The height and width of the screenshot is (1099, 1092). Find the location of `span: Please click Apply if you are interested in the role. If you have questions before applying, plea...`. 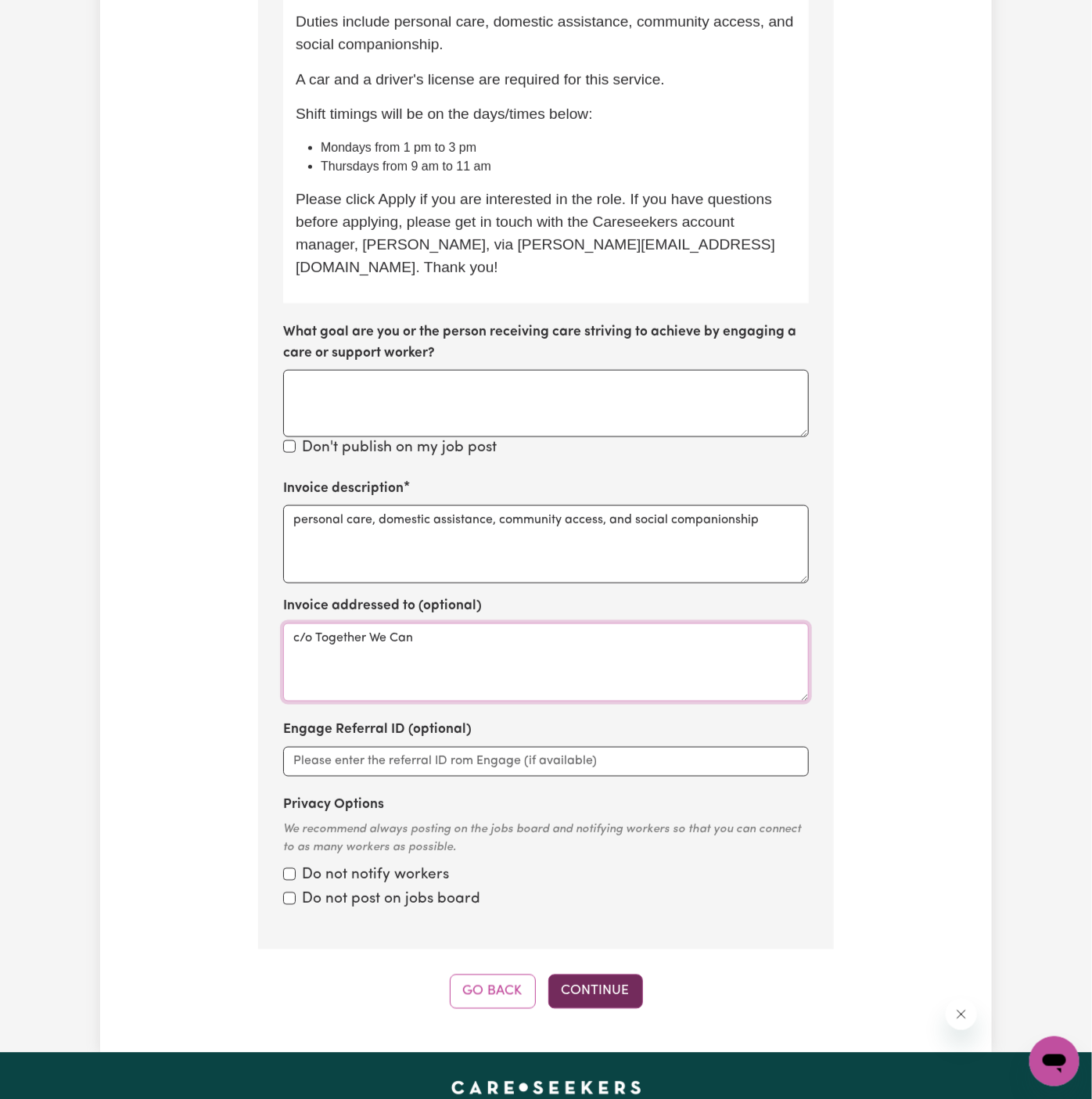

span: Please click Apply if you are interested in the role. If you have questions before applying, plea... is located at coordinates (536, 232).